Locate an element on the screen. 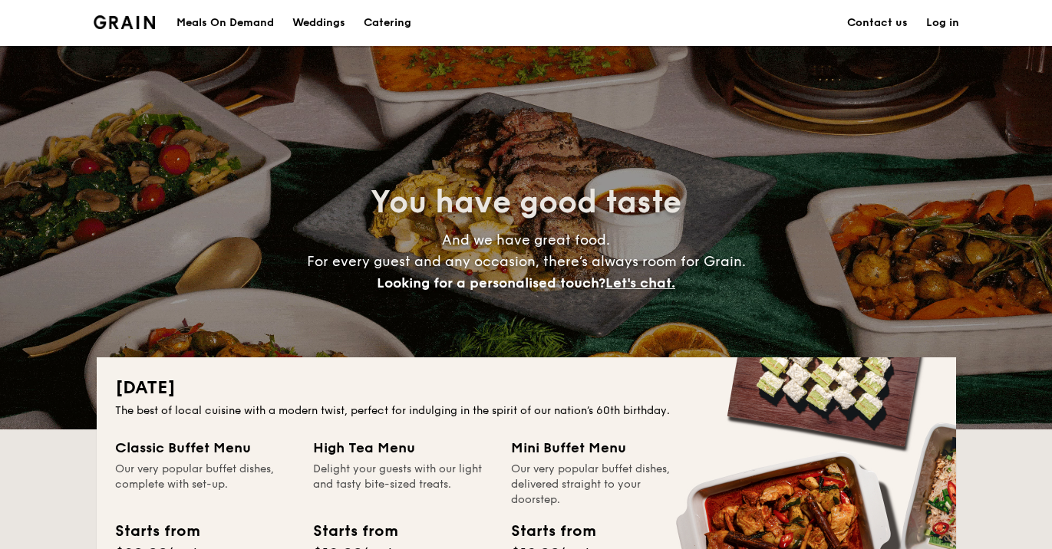  div: Classic Buffet Menu is located at coordinates (205, 448).